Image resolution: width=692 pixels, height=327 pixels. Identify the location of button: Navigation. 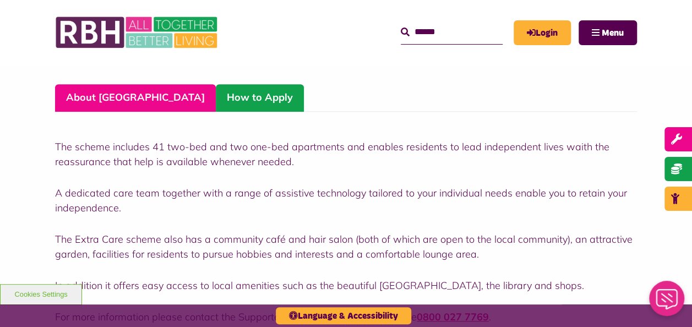
(608, 32).